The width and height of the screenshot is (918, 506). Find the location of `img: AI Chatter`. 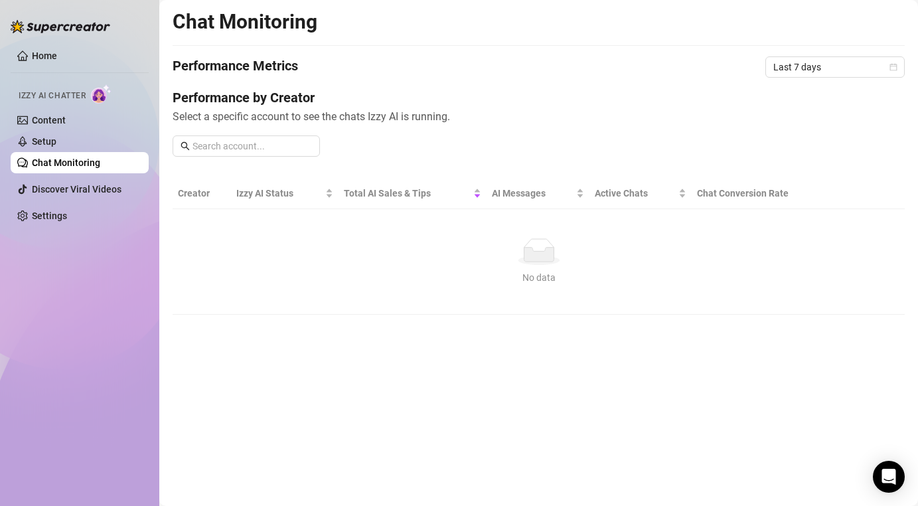

img: AI Chatter is located at coordinates (101, 94).